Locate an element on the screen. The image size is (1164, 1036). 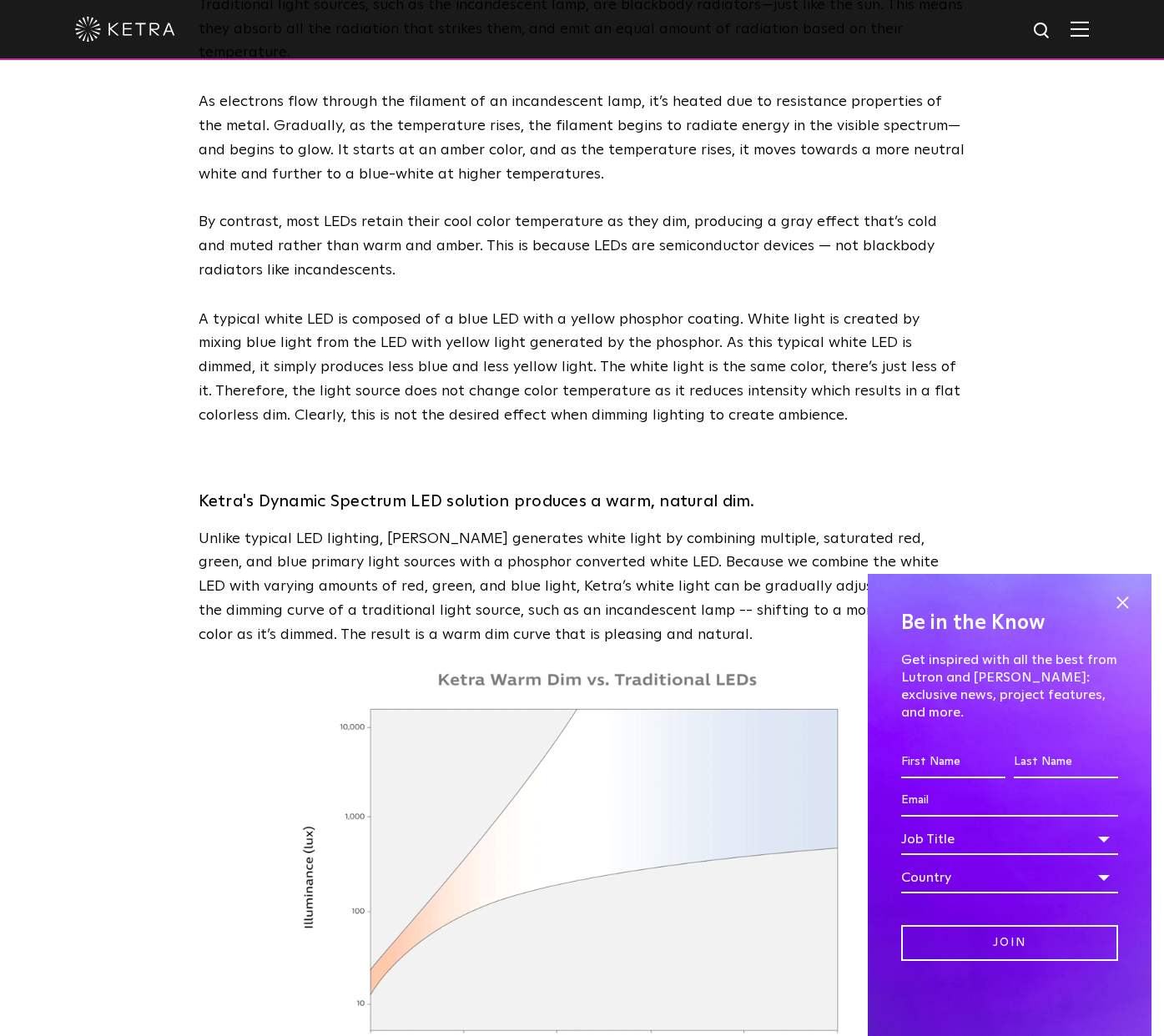
p: As electrons flow through the filament of an incandescent lamp, it’s heated due to resistance pro... is located at coordinates (582, 186).